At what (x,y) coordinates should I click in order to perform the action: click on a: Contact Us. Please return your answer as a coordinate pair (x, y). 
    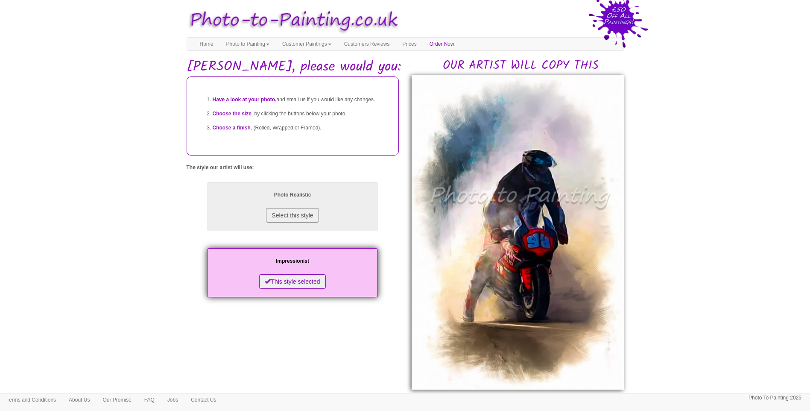
    Looking at the image, I should click on (203, 400).